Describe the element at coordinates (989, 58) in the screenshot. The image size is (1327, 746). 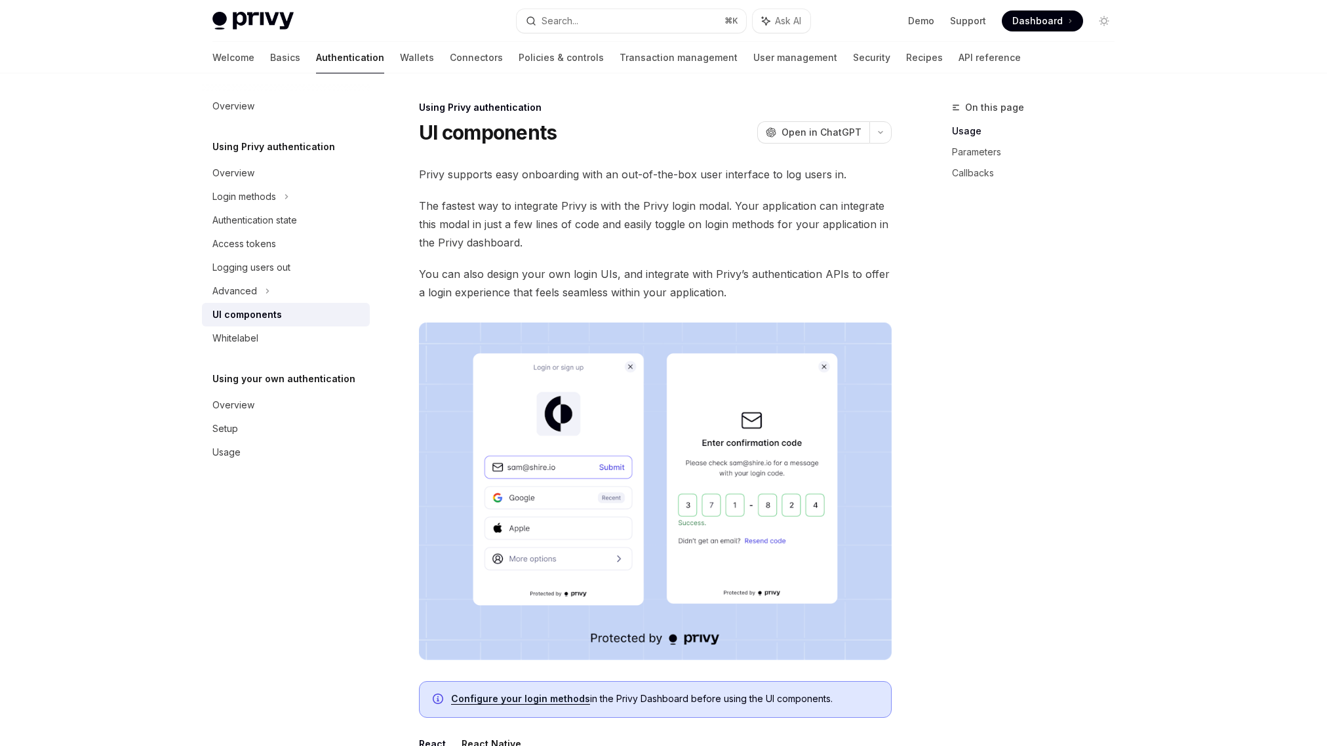
I see `a: API reference` at that location.